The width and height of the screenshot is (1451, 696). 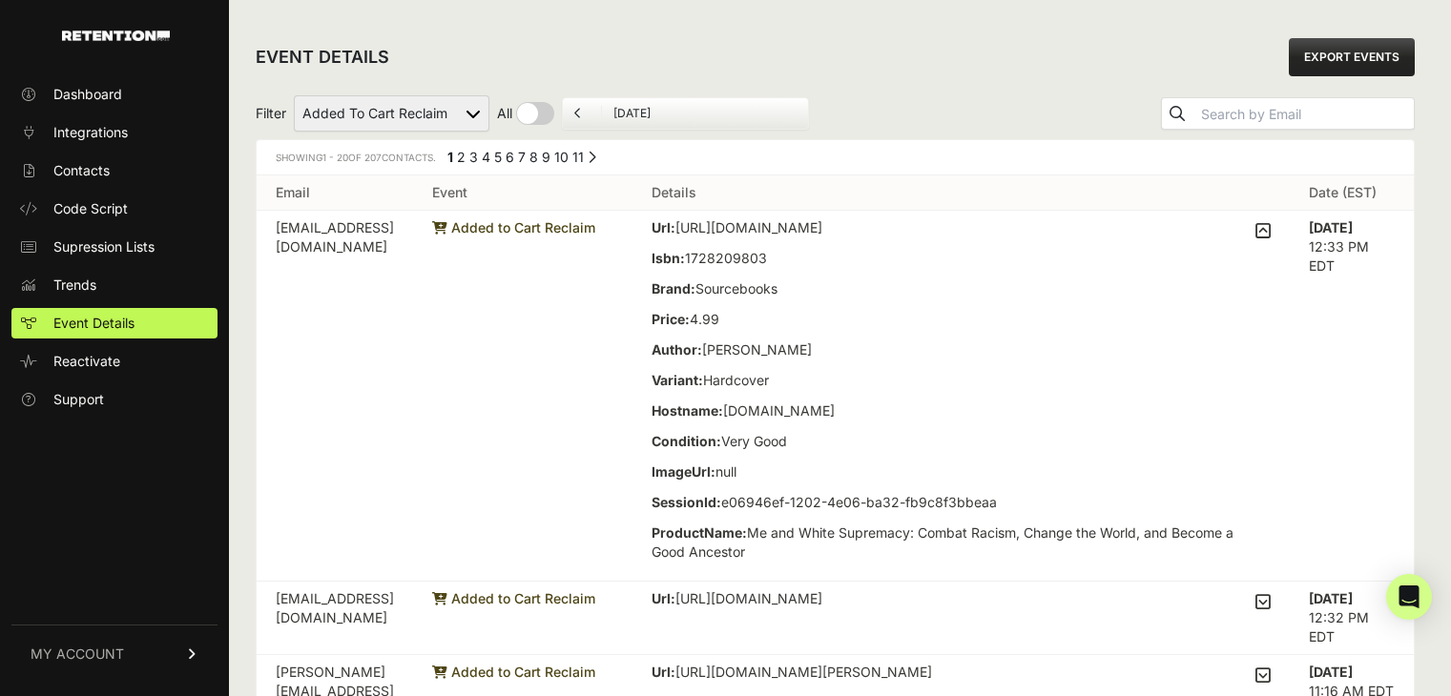 I want to click on span: Trends, so click(x=74, y=285).